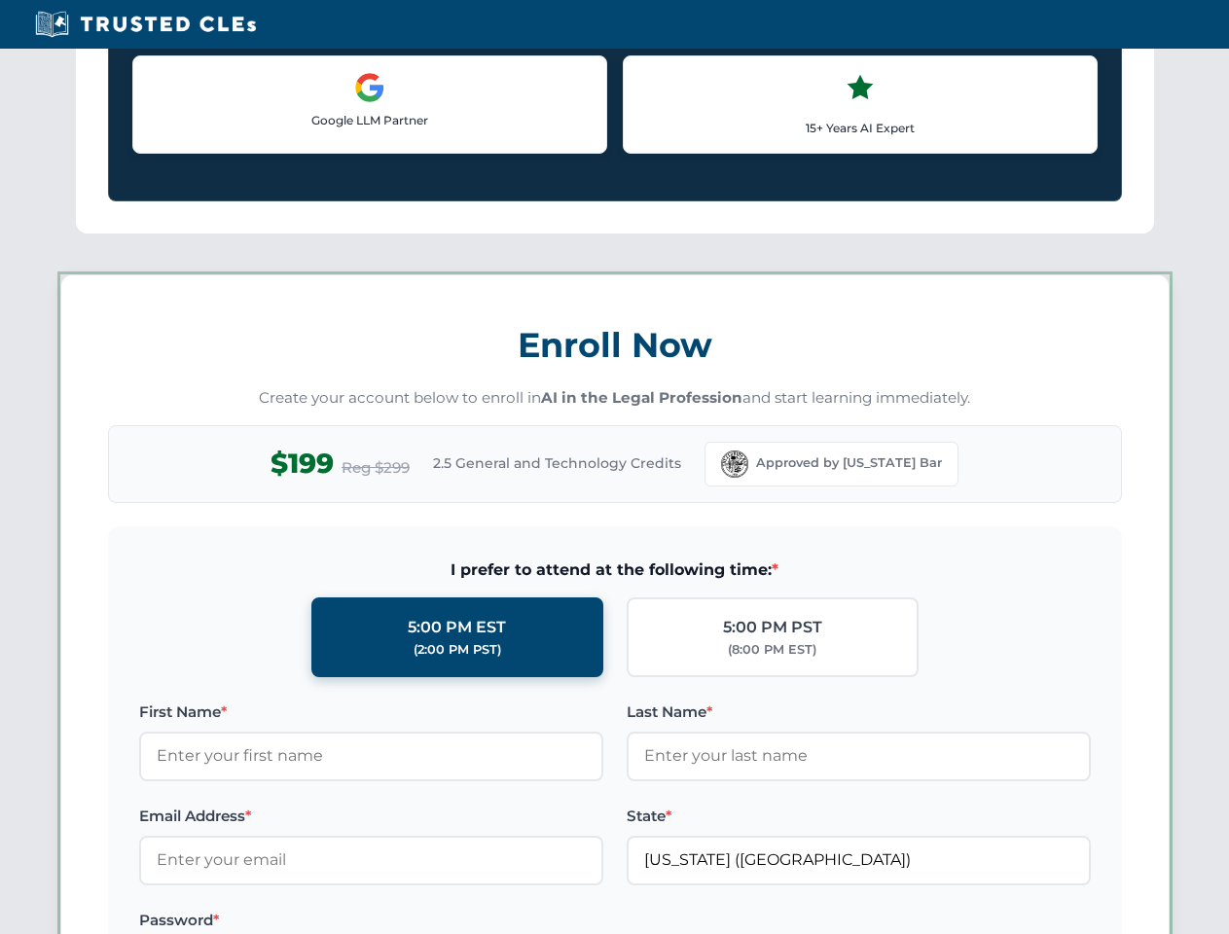  Describe the element at coordinates (641, 397) in the screenshot. I see `strong: AI in the Legal Profession` at that location.